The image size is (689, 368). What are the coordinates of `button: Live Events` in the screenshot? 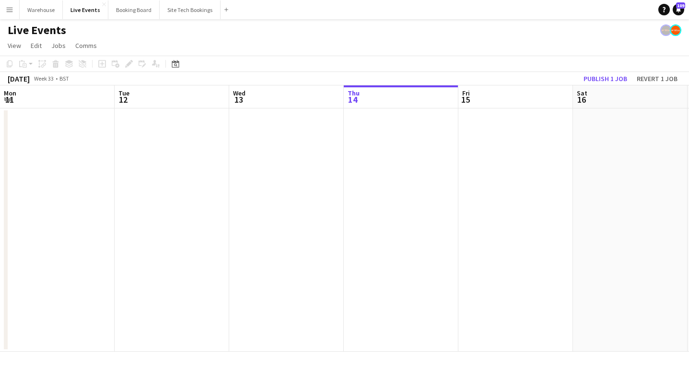 It's located at (85, 10).